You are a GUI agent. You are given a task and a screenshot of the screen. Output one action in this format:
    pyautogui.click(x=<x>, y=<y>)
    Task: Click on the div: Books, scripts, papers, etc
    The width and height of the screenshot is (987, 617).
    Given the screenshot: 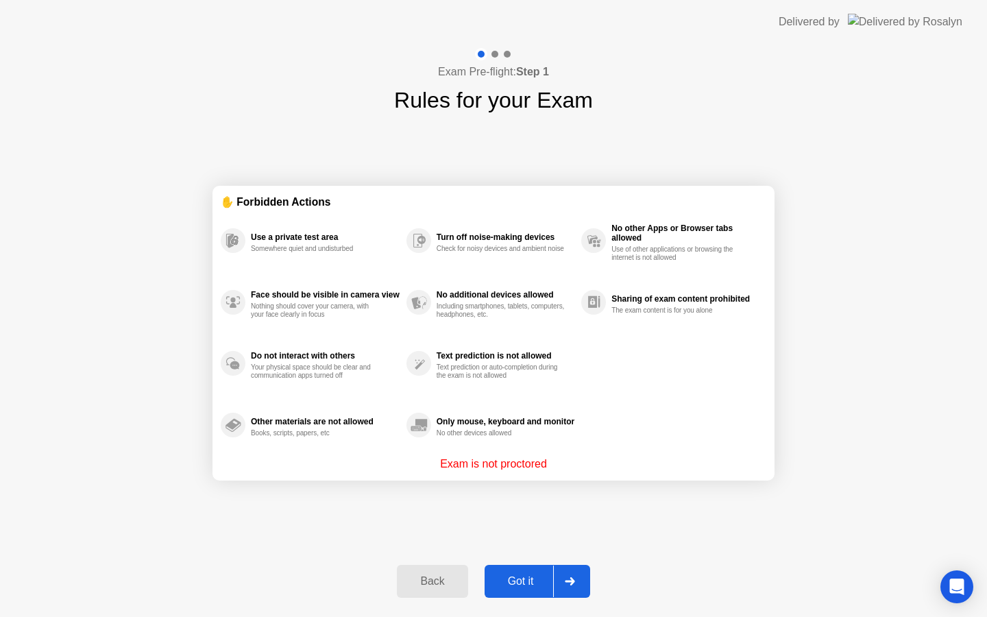 What is the action you would take?
    pyautogui.click(x=315, y=433)
    